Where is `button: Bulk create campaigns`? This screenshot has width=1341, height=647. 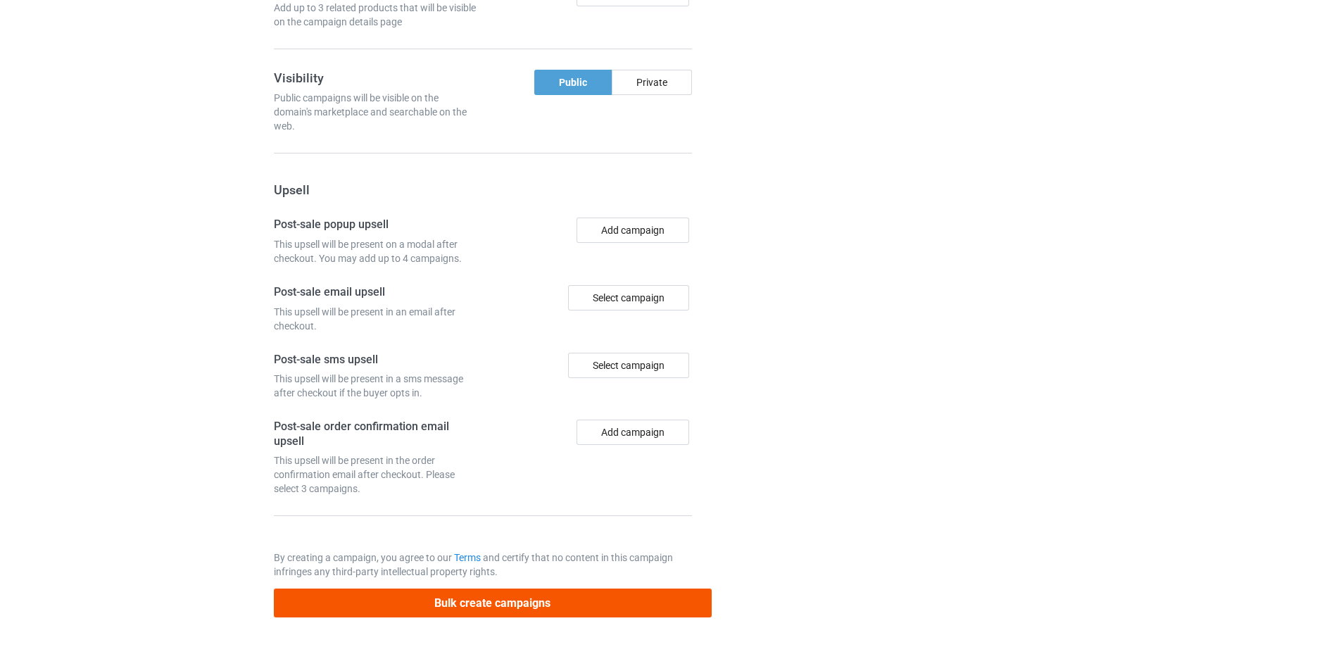
button: Bulk create campaigns is located at coordinates (493, 603).